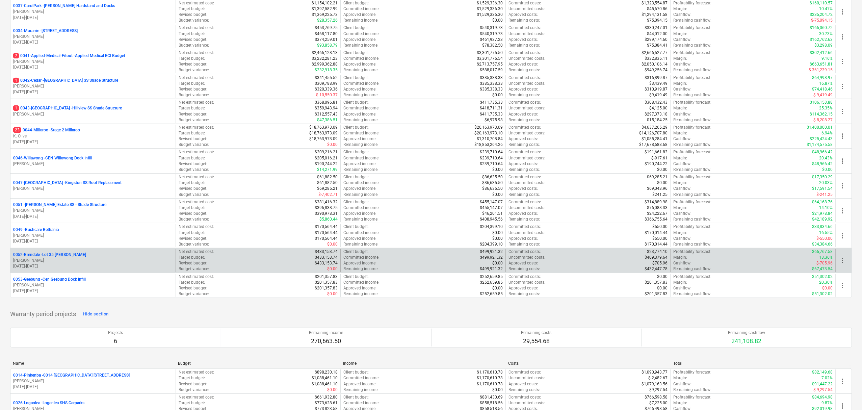 Image resolution: width=862 pixels, height=410 pixels. Describe the element at coordinates (490, 53) in the screenshot. I see `p: $3,301,775.50` at that location.